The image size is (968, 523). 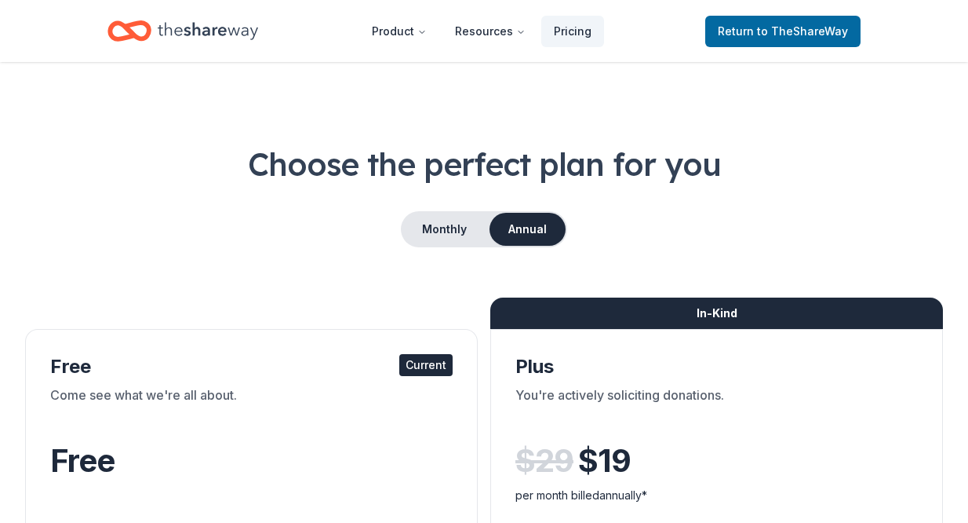 I want to click on div: You're actively soliciting donations., so click(x=716, y=407).